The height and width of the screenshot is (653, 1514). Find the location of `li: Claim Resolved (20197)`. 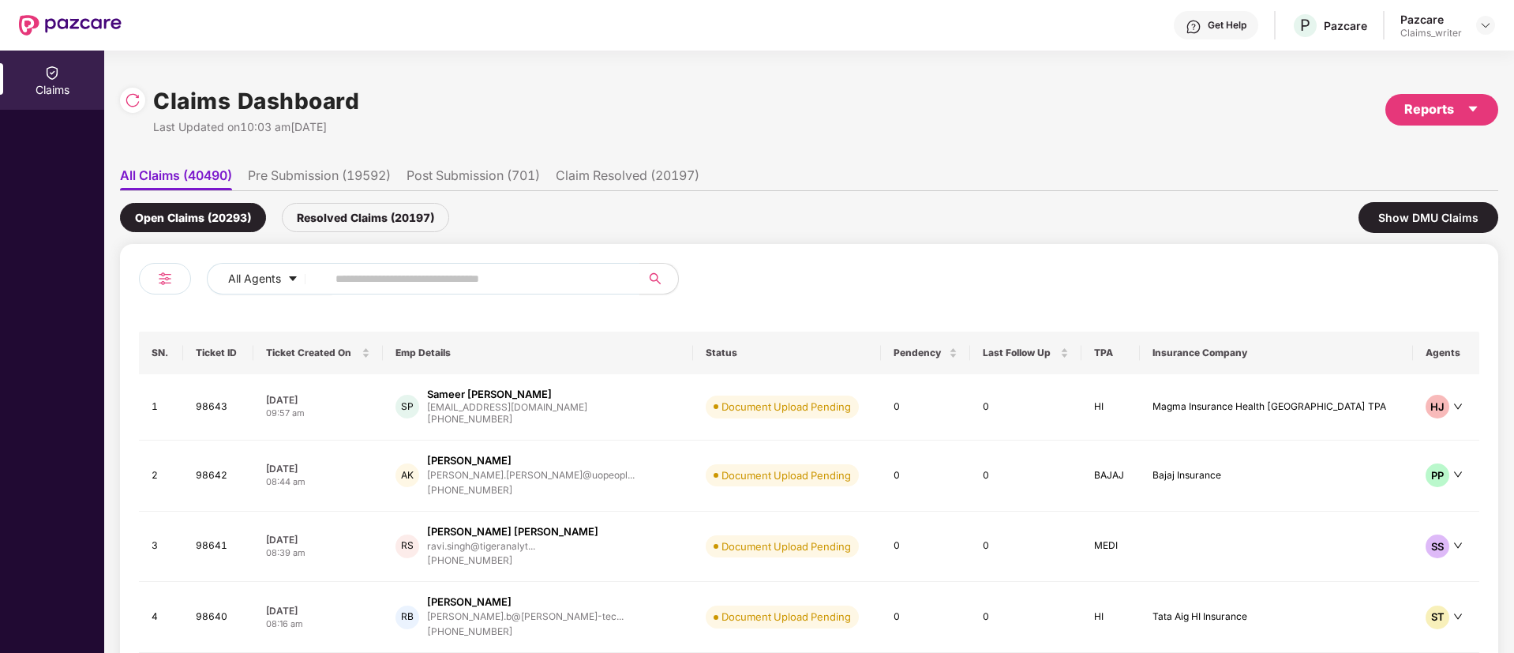

li: Claim Resolved (20197) is located at coordinates (627, 178).